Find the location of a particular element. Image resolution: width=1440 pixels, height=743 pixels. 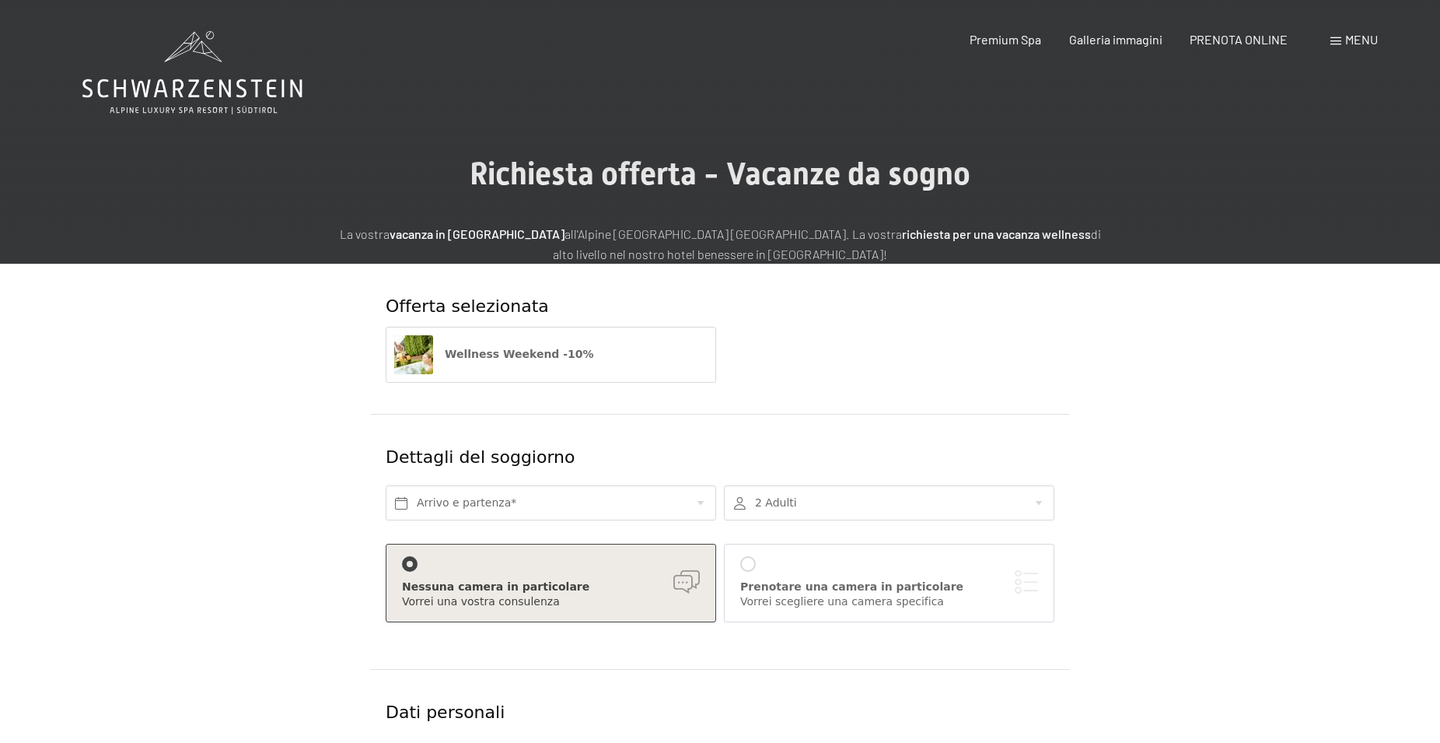

div: Dati personali is located at coordinates (720, 712).